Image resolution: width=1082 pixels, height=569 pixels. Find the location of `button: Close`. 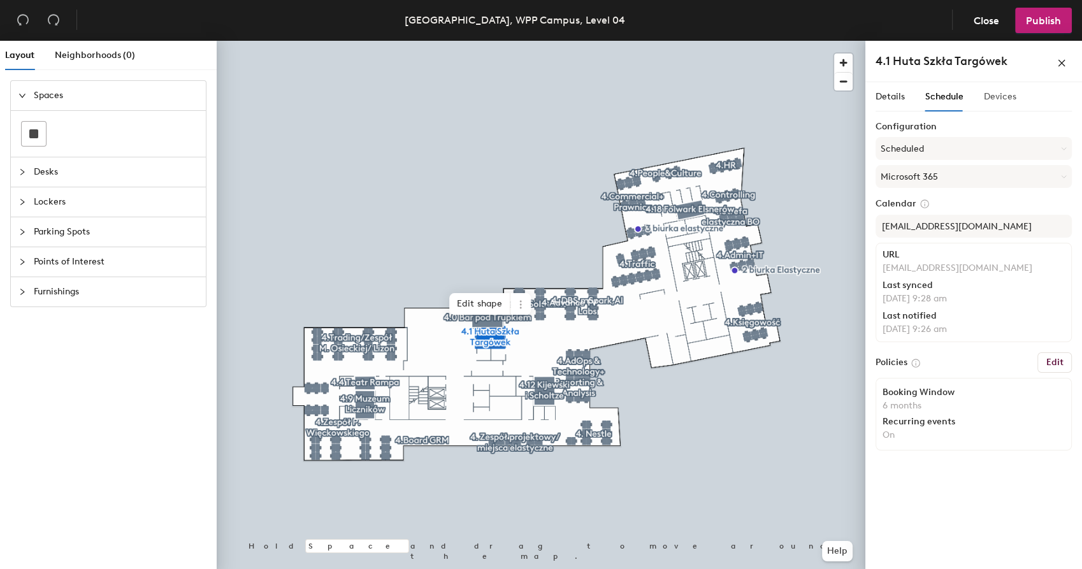

button: Close is located at coordinates (987, 20).